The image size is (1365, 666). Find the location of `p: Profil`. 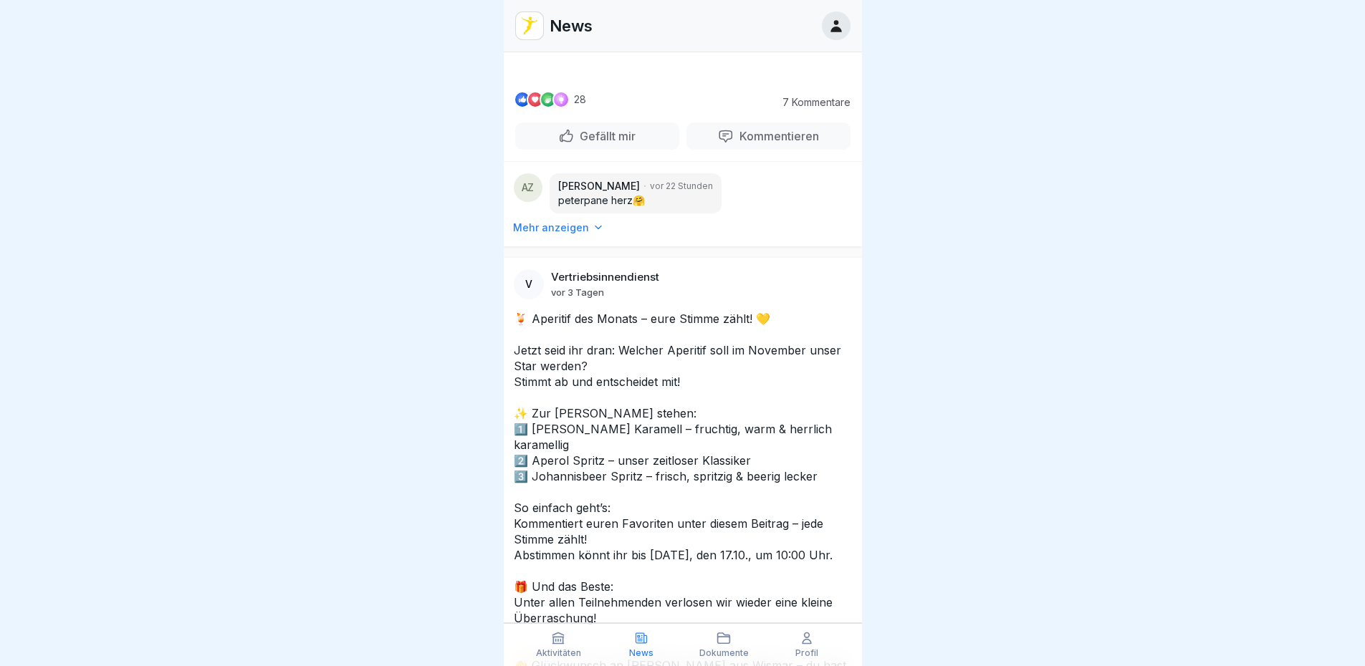

p: Profil is located at coordinates (807, 653).